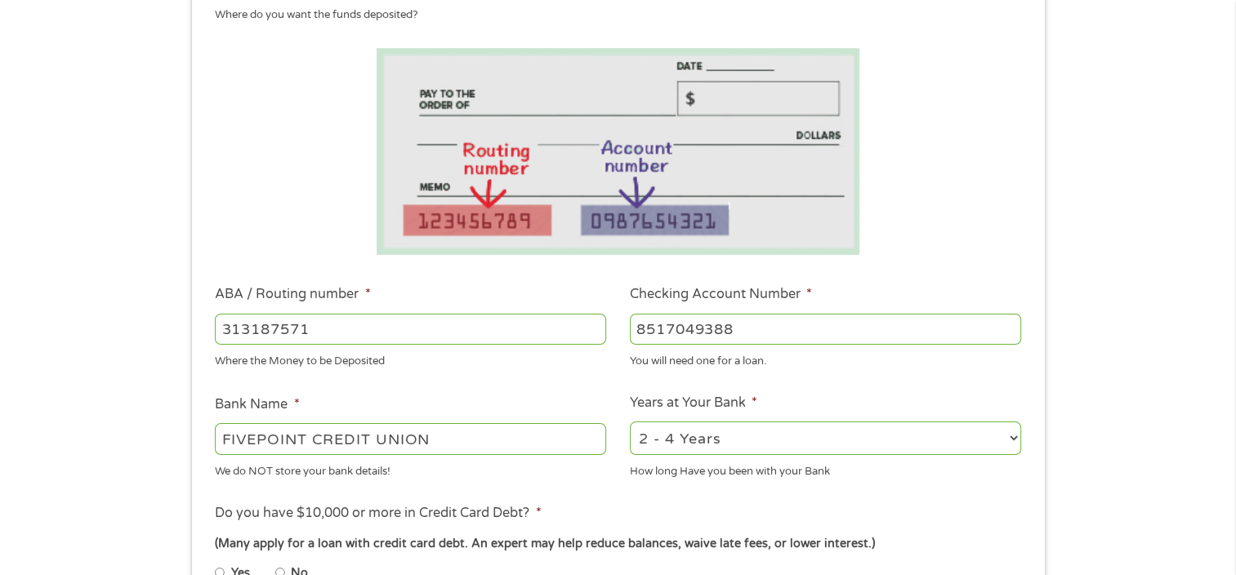 The height and width of the screenshot is (575, 1236). Describe the element at coordinates (257, 404) in the screenshot. I see `label: Bank Name` at that location.